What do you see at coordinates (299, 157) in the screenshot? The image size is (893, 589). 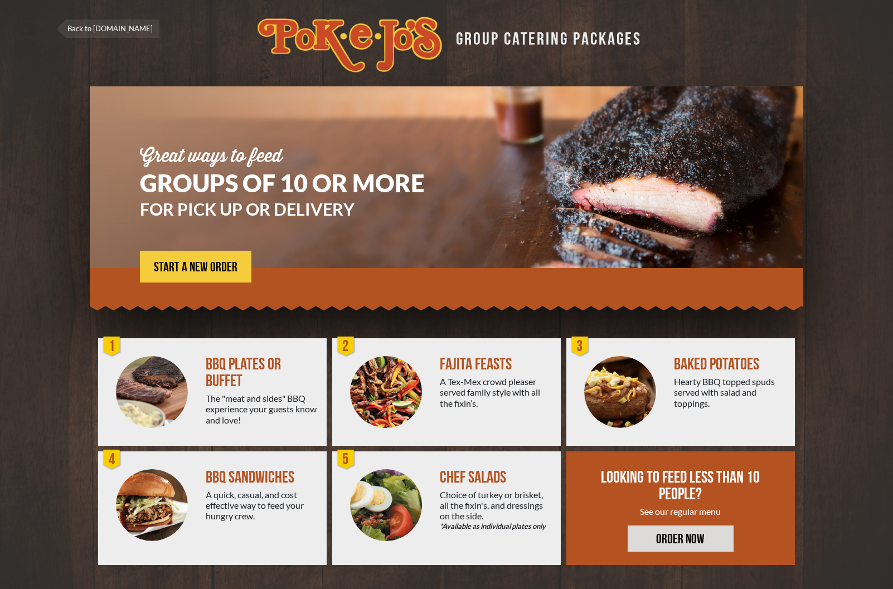 I see `div: Great ways to feed` at bounding box center [299, 157].